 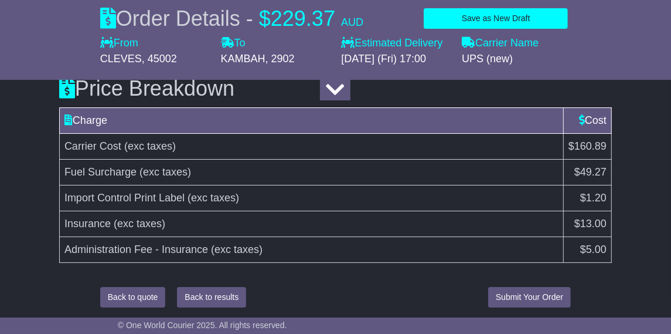 I want to click on span: Fuel Surcharge, so click(x=100, y=172).